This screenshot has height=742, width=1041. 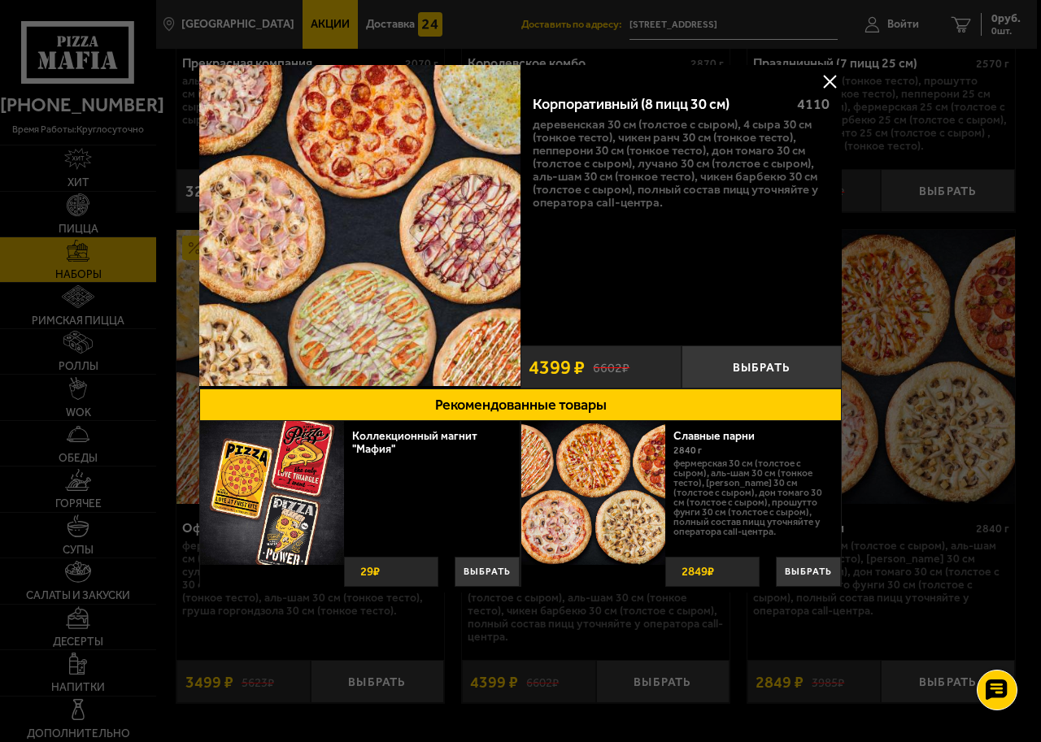 What do you see at coordinates (687, 450) in the screenshot?
I see `span: 2840 г` at bounding box center [687, 450].